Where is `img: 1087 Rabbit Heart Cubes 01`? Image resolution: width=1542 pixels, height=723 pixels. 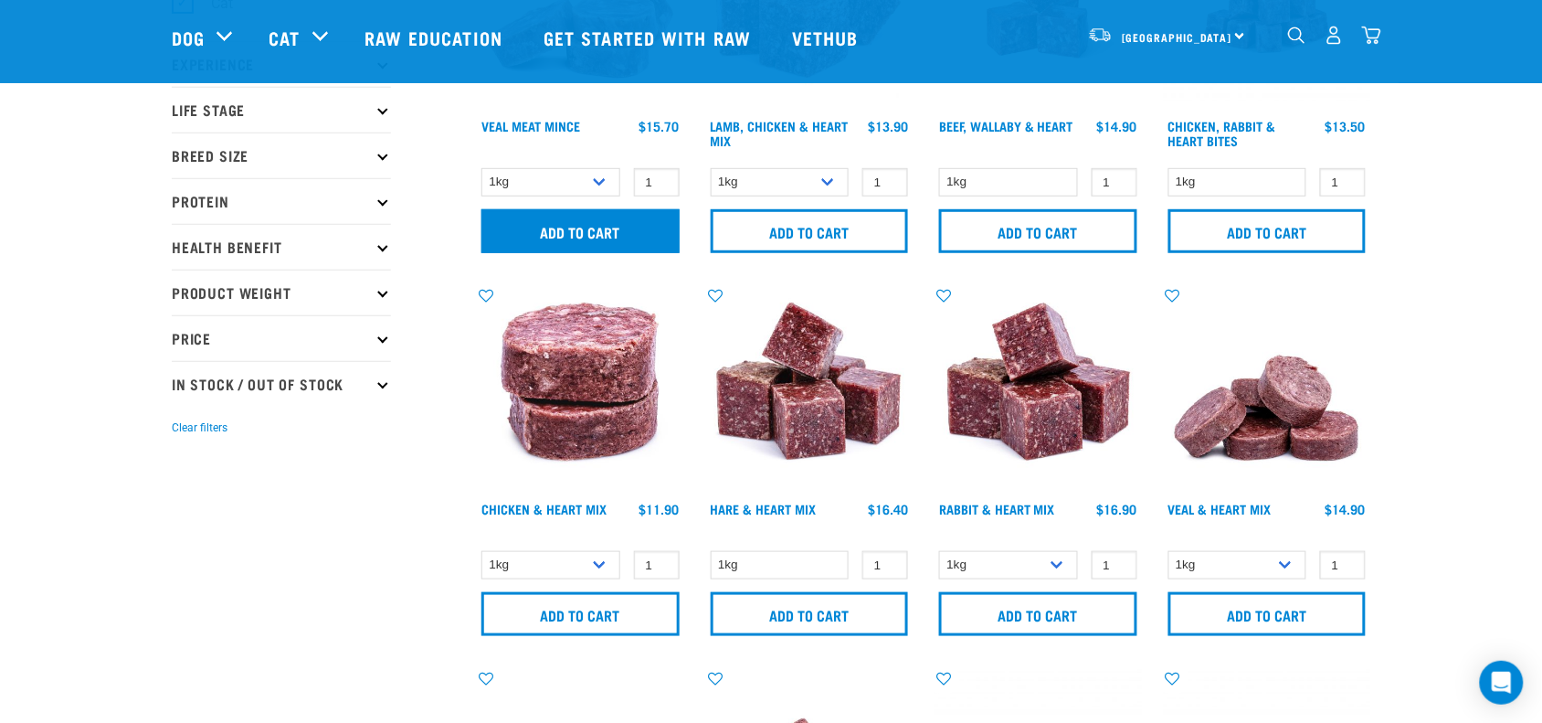 img: 1087 Rabbit Heart Cubes 01 is located at coordinates (1038, 389).